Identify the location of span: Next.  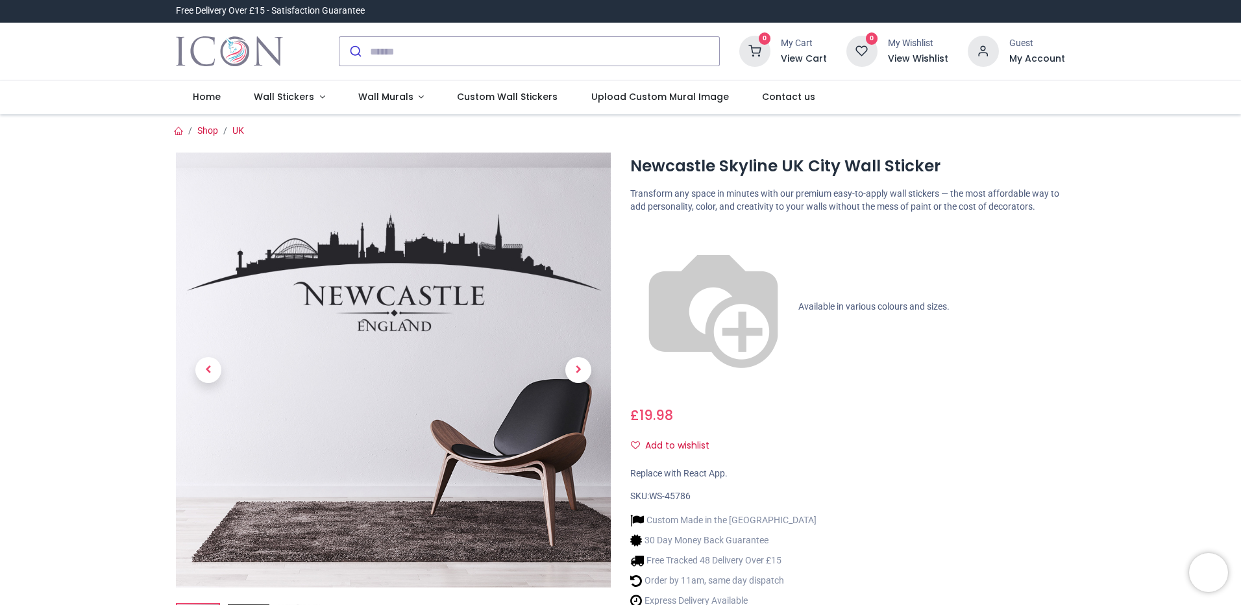
(578, 370).